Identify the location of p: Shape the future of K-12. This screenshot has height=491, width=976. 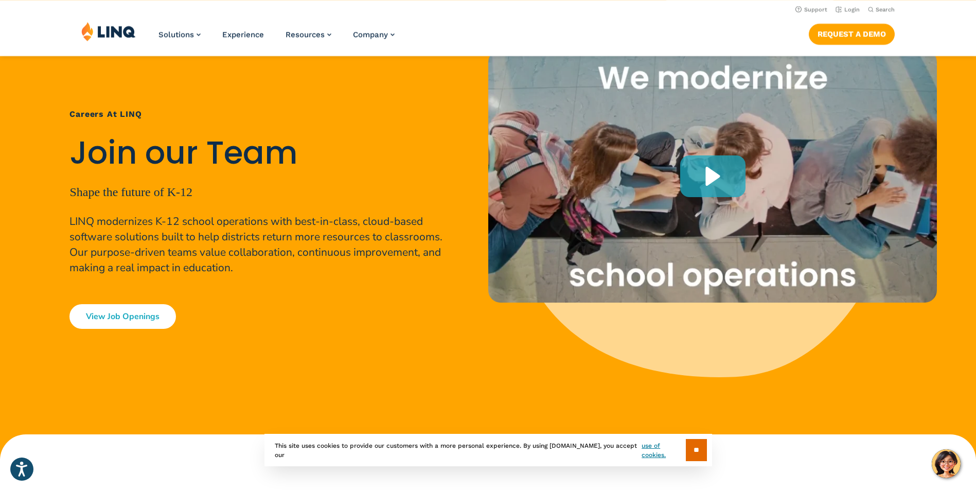
(259, 192).